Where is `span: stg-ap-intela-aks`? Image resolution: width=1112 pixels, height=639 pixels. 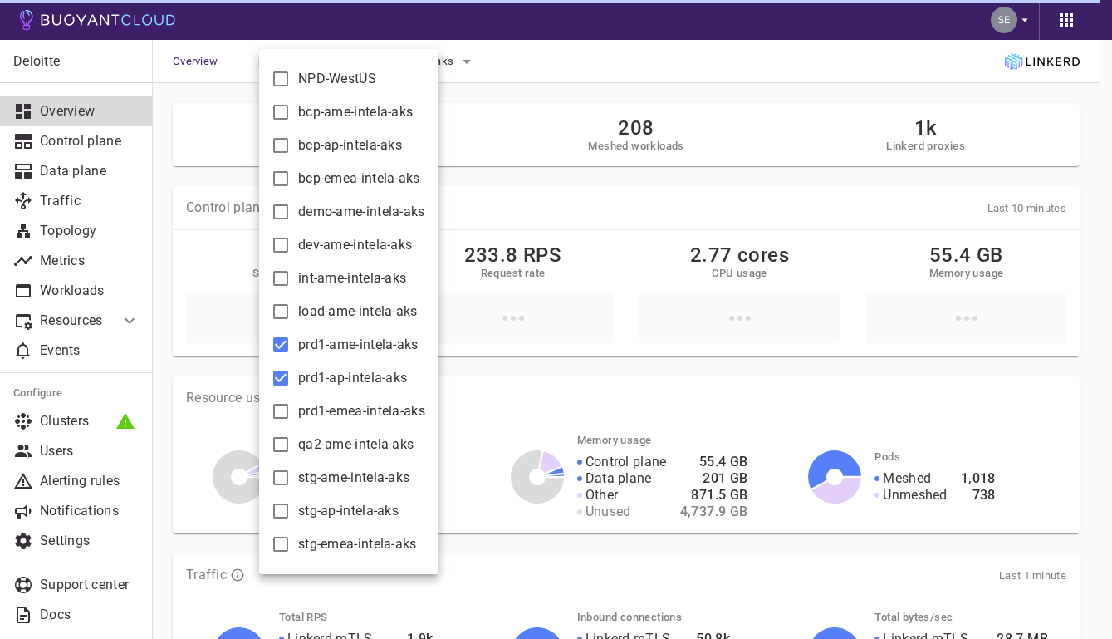
span: stg-ap-intela-aks is located at coordinates (348, 511).